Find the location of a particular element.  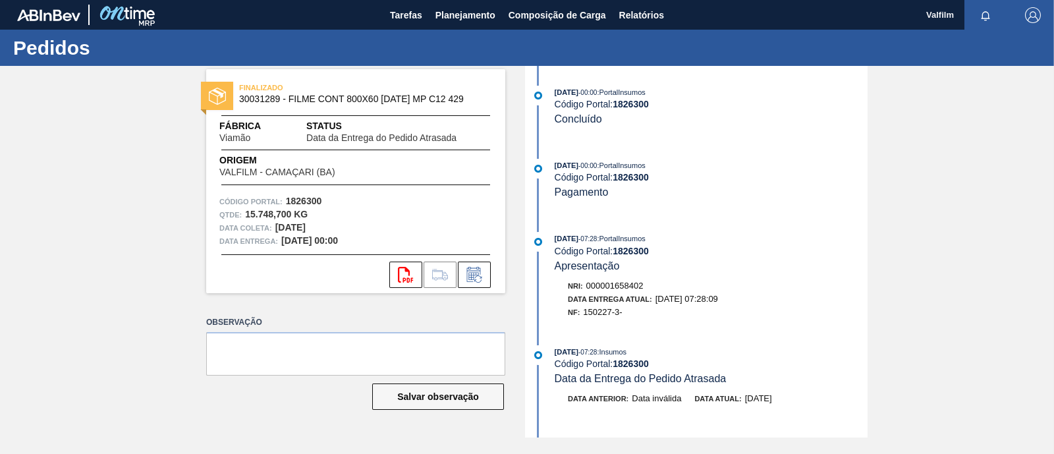

strong: 15.748,700 KG is located at coordinates (276, 214).